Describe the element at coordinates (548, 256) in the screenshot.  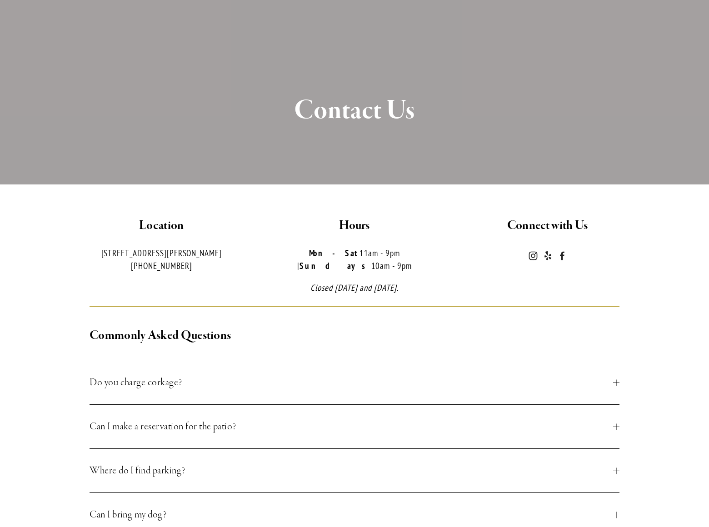
I see `a: Yelp` at that location.